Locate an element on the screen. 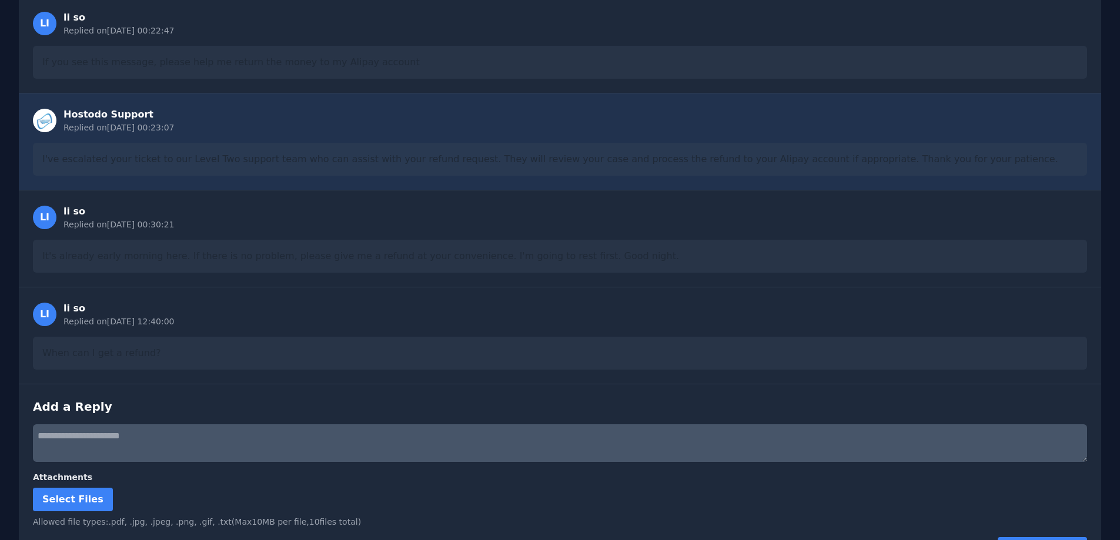  label: Attachments is located at coordinates (560, 477).